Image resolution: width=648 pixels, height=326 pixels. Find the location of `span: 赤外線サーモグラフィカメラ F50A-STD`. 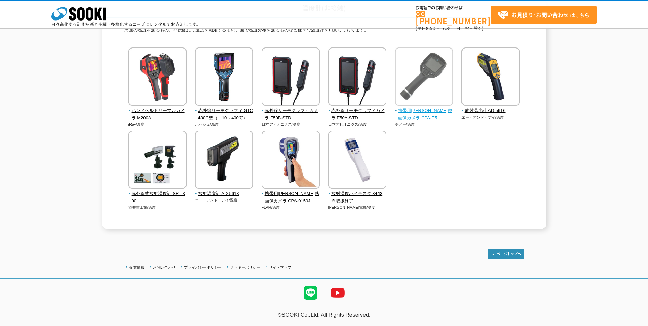

span: 赤外線サーモグラフィカメラ F50A-STD is located at coordinates (357, 114).